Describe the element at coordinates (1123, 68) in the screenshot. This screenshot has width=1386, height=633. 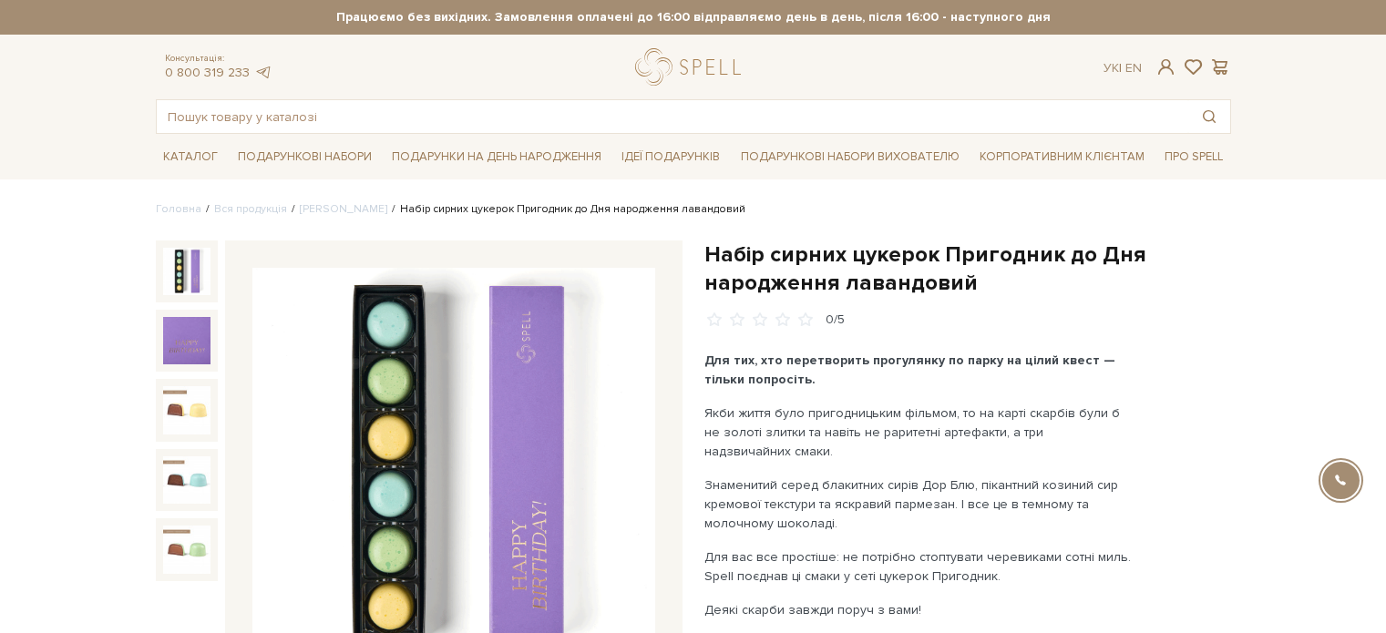
I see `div: Ук` at that location.